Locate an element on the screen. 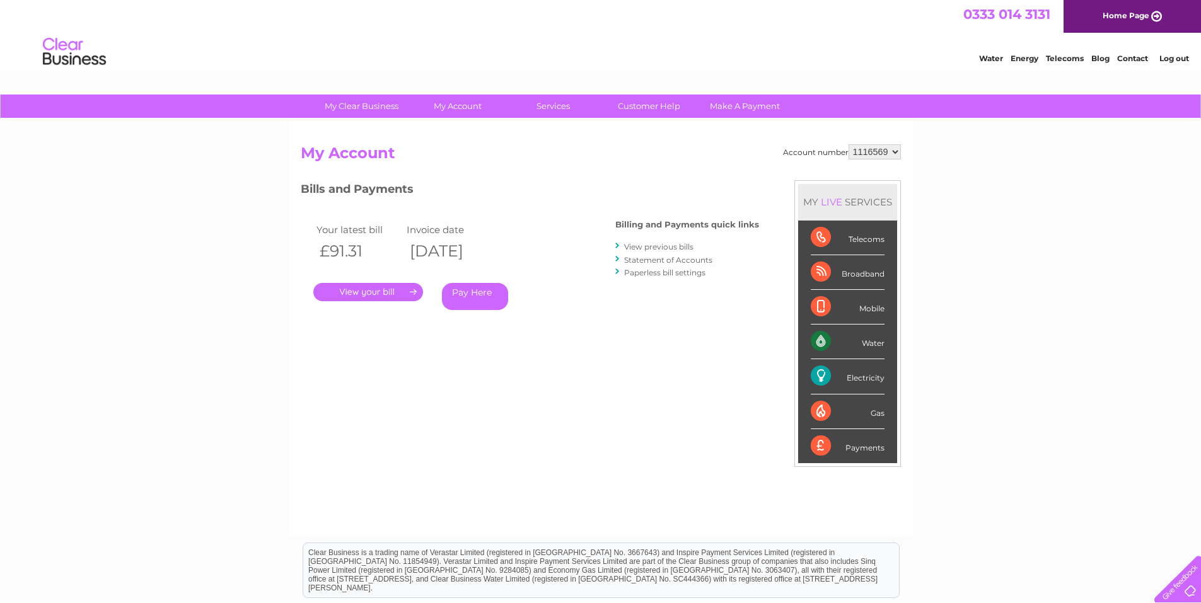  a: Water is located at coordinates (991, 58).